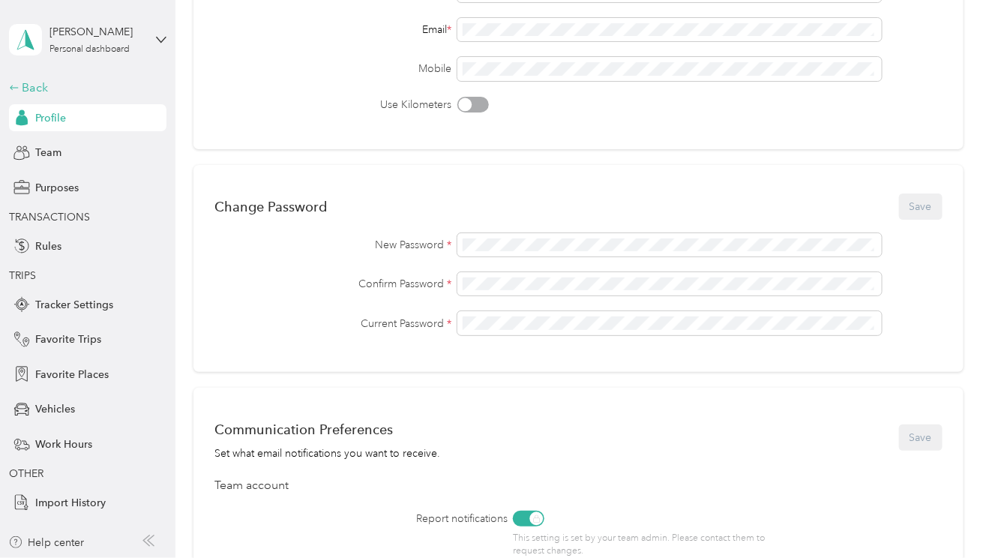 This screenshot has height=558, width=989. Describe the element at coordinates (57, 188) in the screenshot. I see `span: Purposes` at that location.